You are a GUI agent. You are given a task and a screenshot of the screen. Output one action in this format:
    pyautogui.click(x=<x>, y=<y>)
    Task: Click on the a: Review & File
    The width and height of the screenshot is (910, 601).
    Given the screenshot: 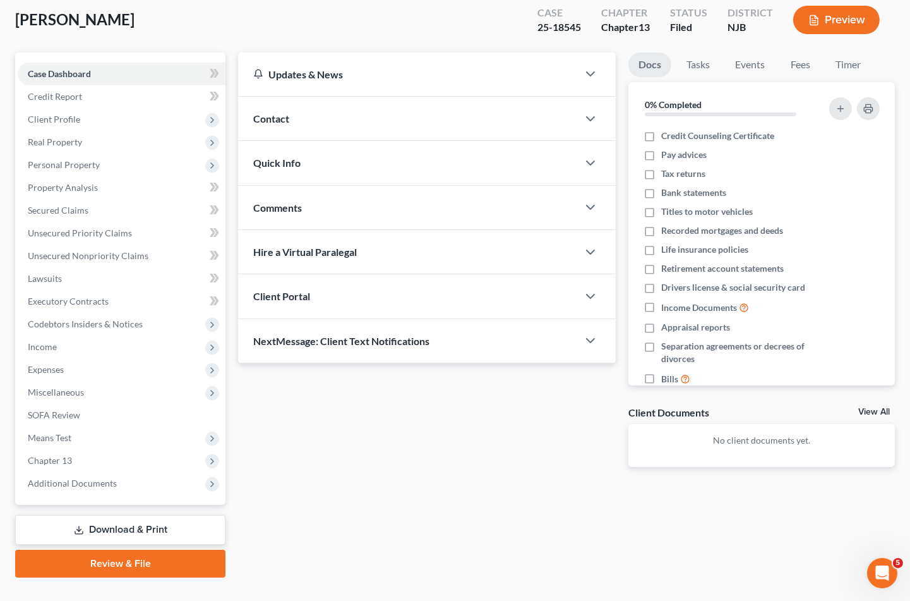 What is the action you would take?
    pyautogui.click(x=120, y=563)
    